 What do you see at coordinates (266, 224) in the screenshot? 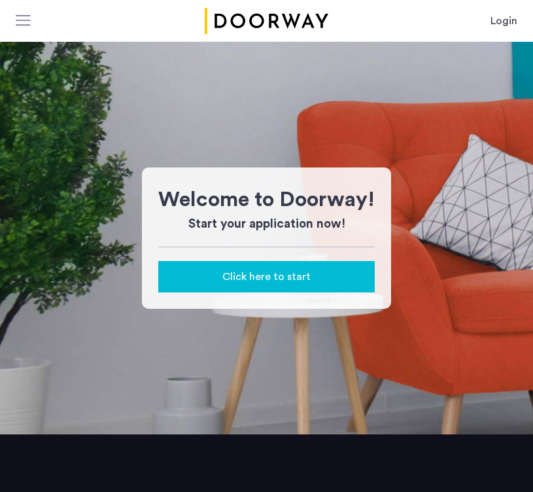
I see `h3: Start your application now!` at bounding box center [266, 224].